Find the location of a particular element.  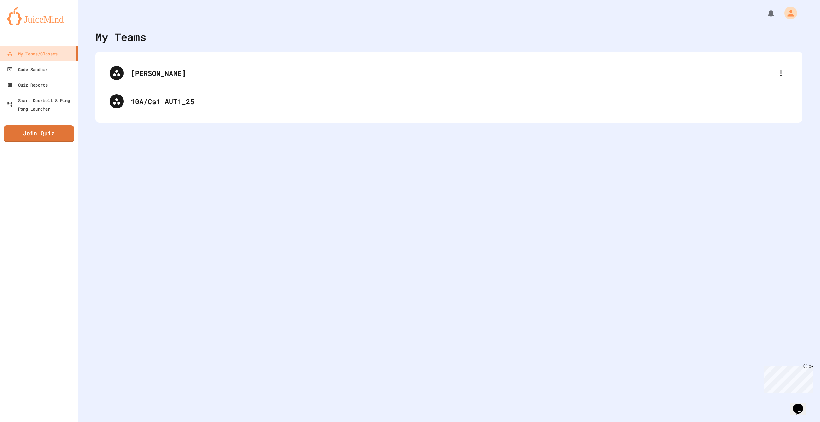

div: My Account is located at coordinates (788, 13).